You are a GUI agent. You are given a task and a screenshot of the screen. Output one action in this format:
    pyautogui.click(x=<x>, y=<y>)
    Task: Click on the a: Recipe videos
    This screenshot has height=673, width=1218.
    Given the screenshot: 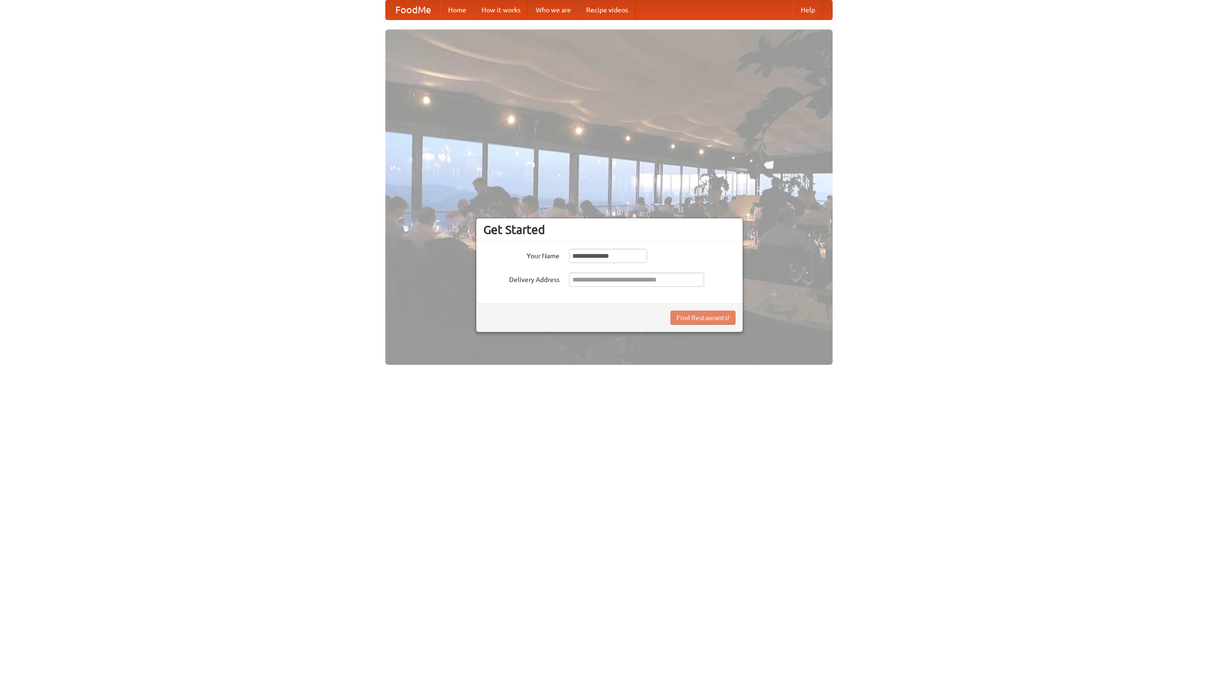 What is the action you would take?
    pyautogui.click(x=607, y=10)
    